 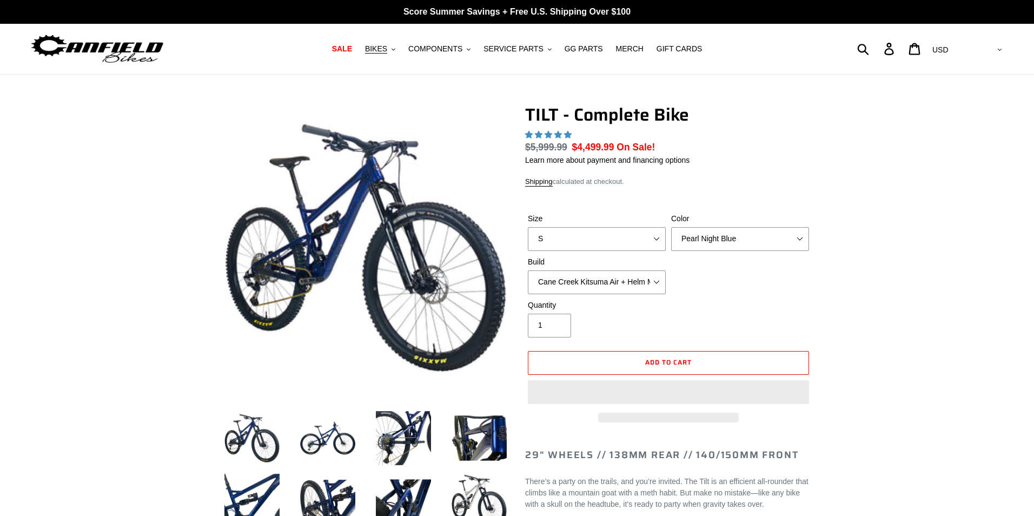 What do you see at coordinates (549, 135) in the screenshot?
I see `span: 5.00 stars` at bounding box center [549, 135].